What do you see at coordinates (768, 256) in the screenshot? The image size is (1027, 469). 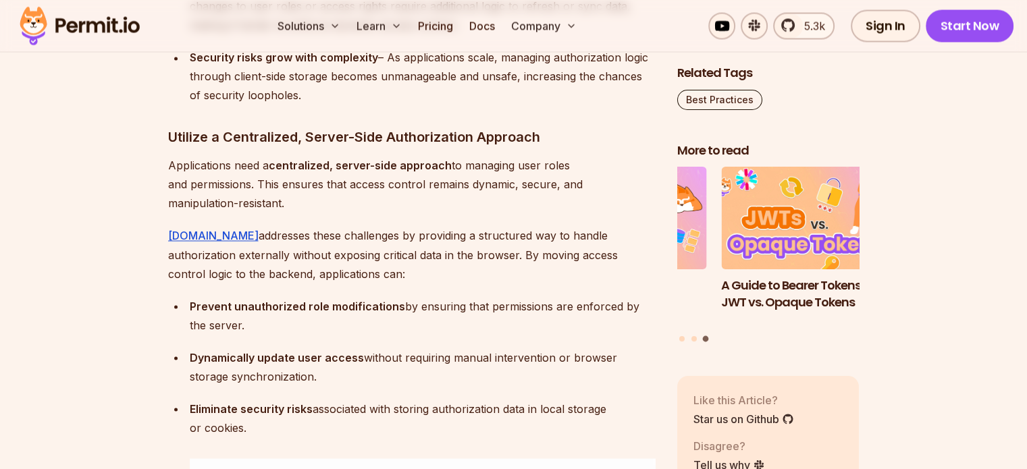 I see `div: Posts` at bounding box center [768, 256].